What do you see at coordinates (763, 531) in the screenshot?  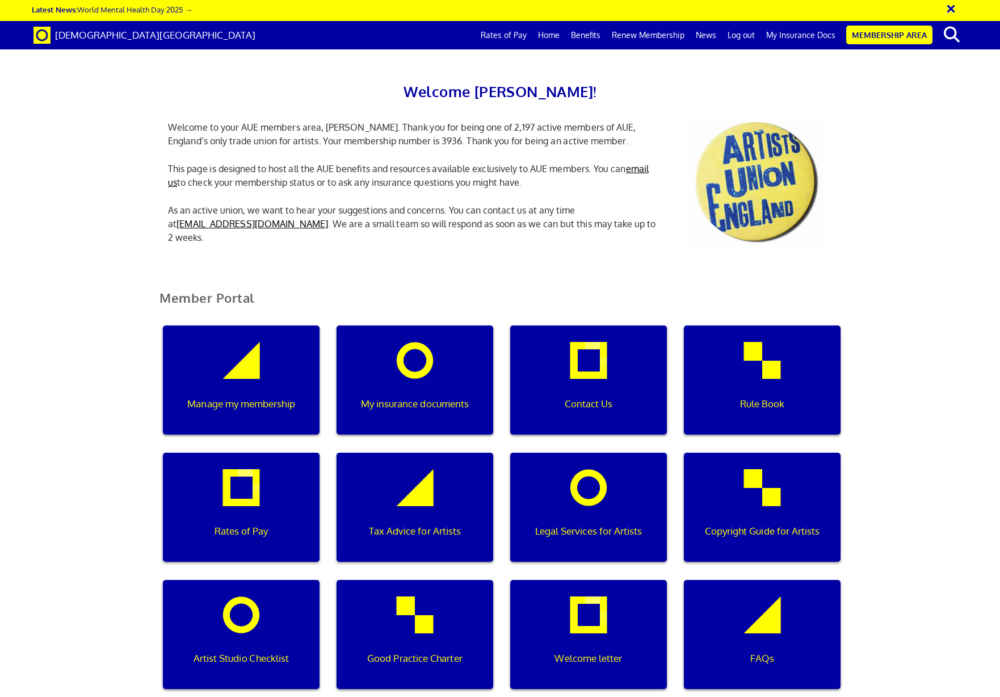 I see `p: Copyright Guide for Artists` at bounding box center [763, 531].